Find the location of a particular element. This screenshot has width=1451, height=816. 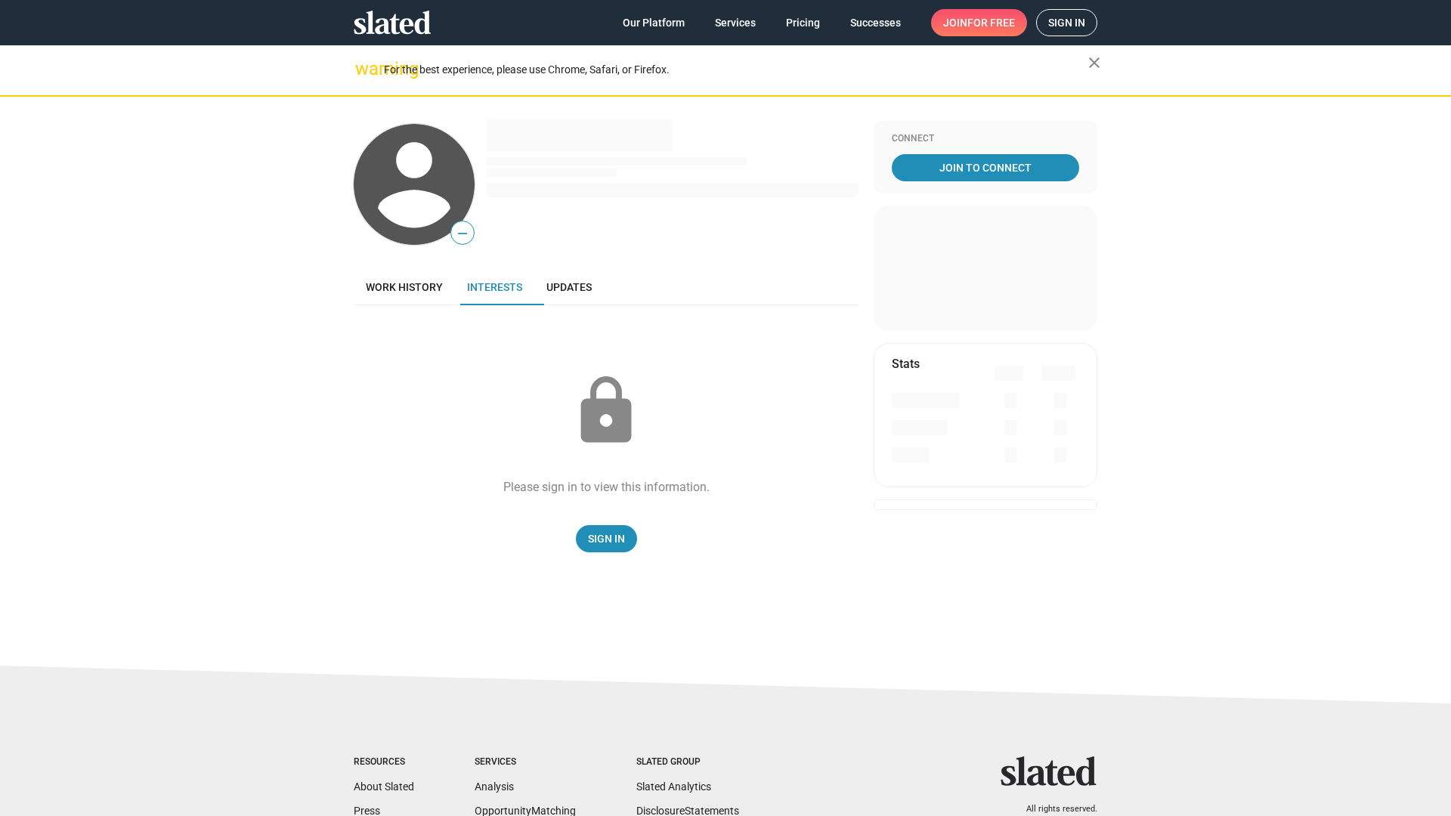

span: Sign in is located at coordinates (1067, 23).